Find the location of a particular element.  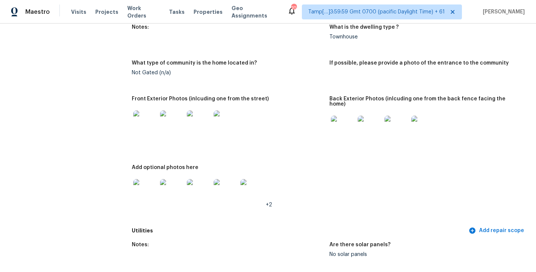

div: 707 is located at coordinates (294, 8).